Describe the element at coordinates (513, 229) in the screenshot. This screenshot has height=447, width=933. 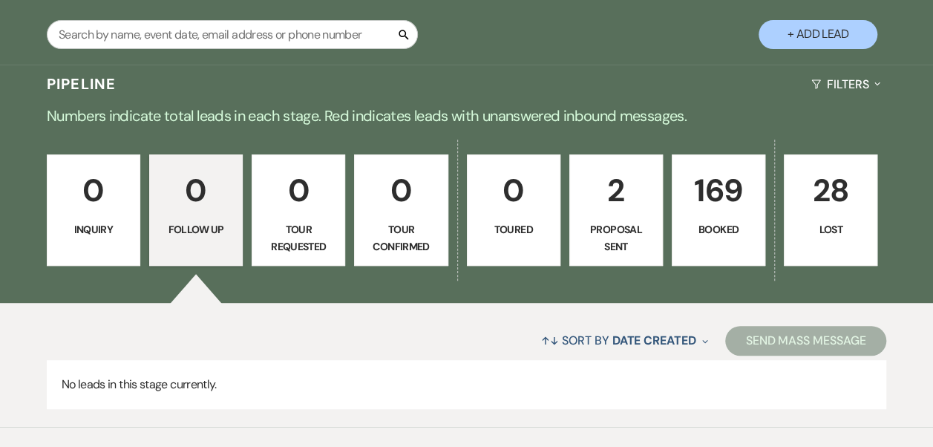
I see `p: Toured` at that location.